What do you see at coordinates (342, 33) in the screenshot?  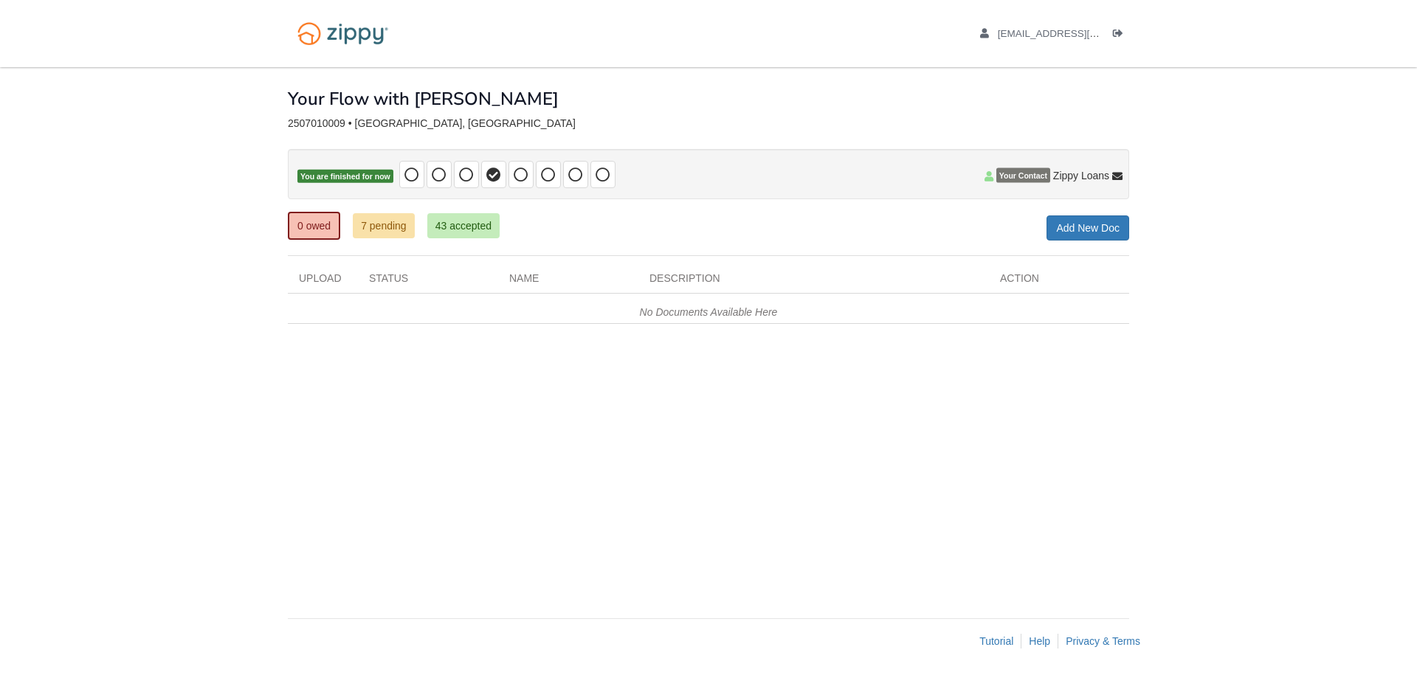 I see `img: Logo` at bounding box center [342, 33].